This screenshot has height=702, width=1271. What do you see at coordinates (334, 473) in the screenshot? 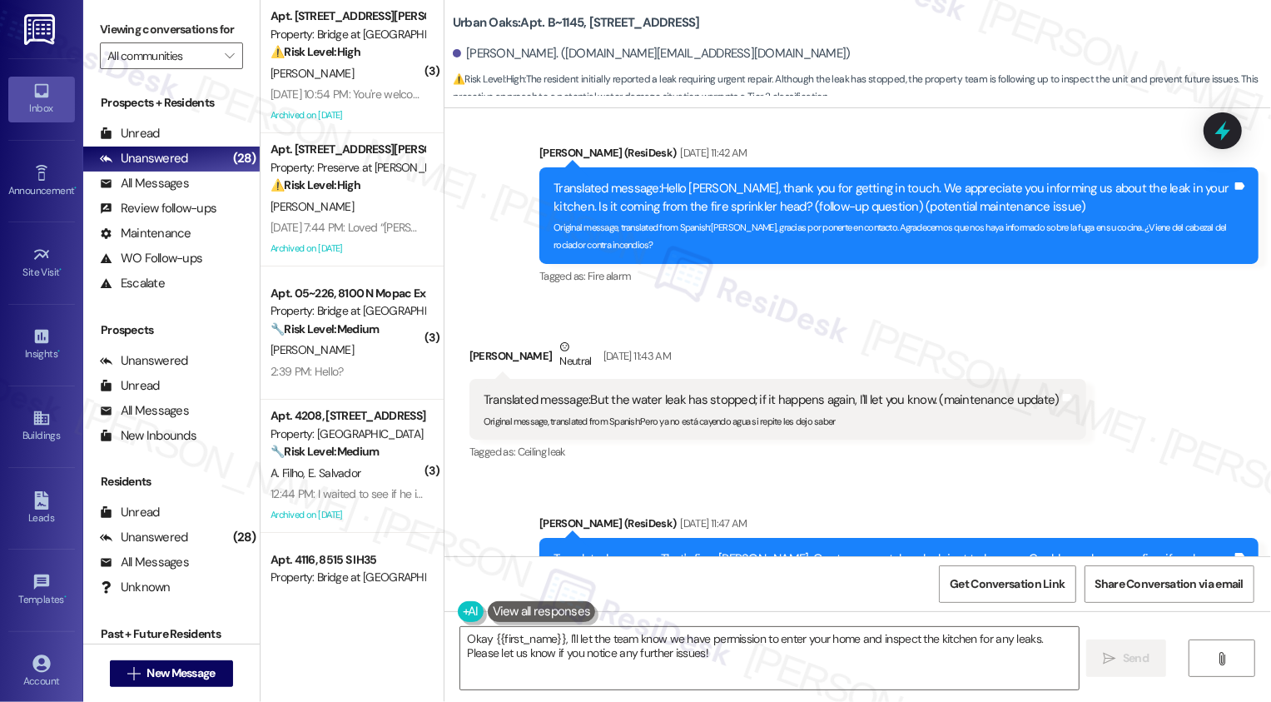
I see `span: E. Salvador` at bounding box center [334, 473].